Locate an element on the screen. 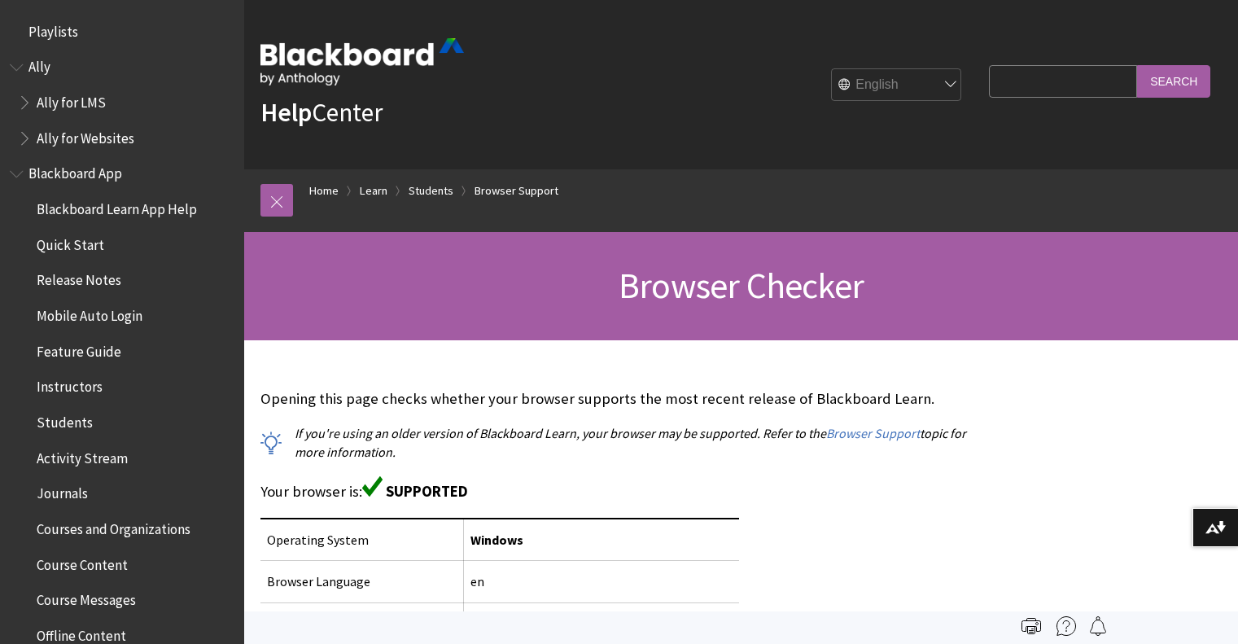 The width and height of the screenshot is (1238, 644). p: Your browser is: is located at coordinates (620, 489).